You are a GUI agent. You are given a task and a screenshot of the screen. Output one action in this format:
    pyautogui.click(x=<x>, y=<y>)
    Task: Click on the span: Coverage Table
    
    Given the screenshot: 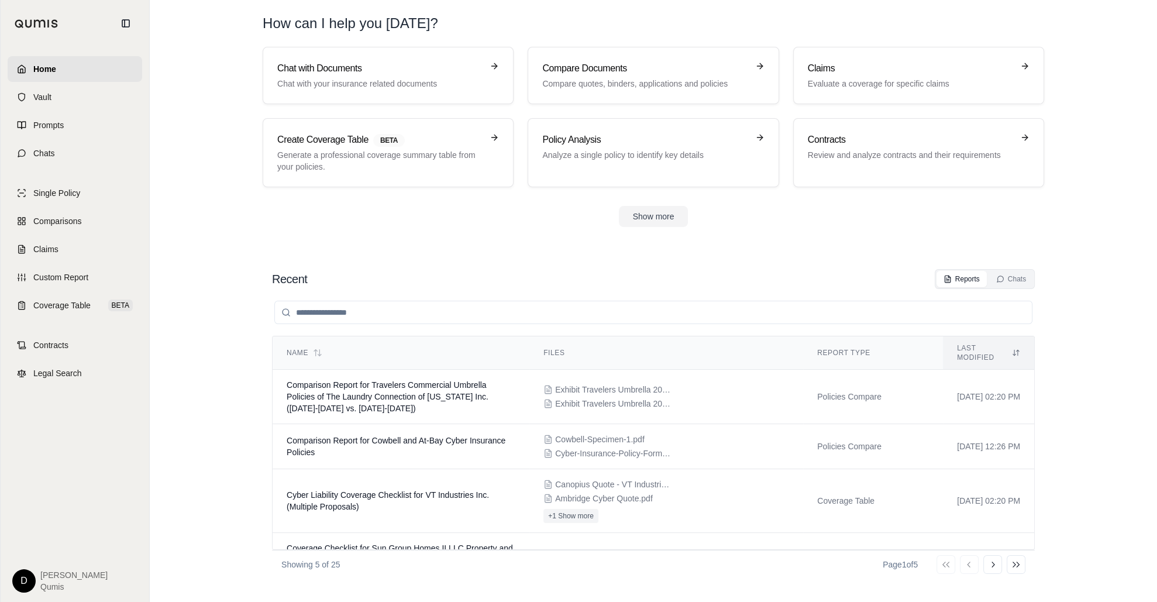 What is the action you would take?
    pyautogui.click(x=62, y=305)
    